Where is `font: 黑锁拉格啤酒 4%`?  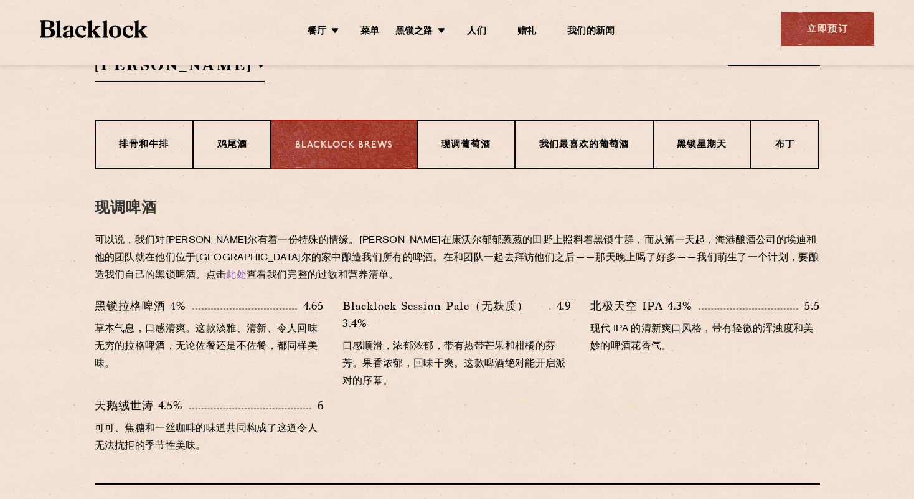
font: 黑锁拉格啤酒 4% is located at coordinates (140, 305).